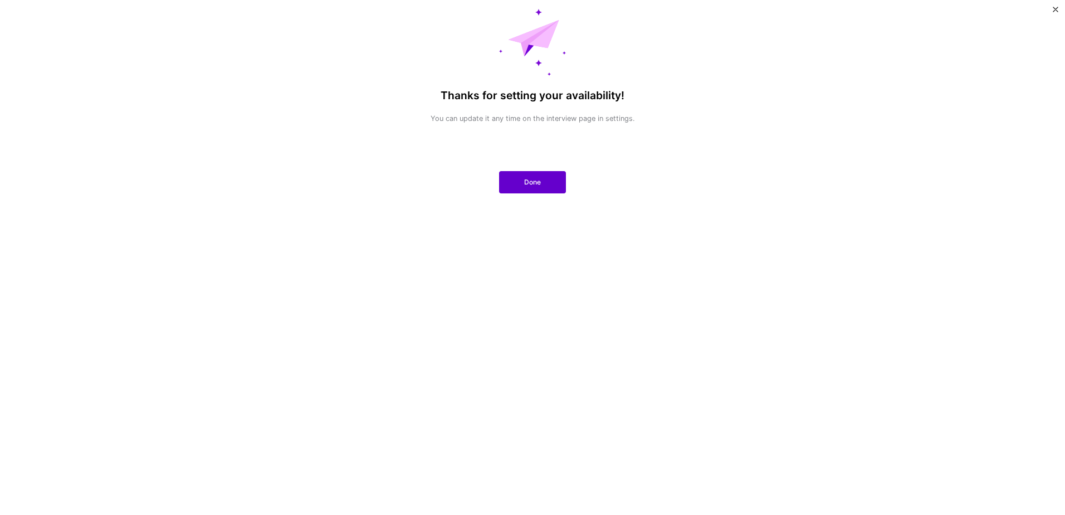 The image size is (1065, 515). Describe the element at coordinates (532, 182) in the screenshot. I see `button: Done` at that location.